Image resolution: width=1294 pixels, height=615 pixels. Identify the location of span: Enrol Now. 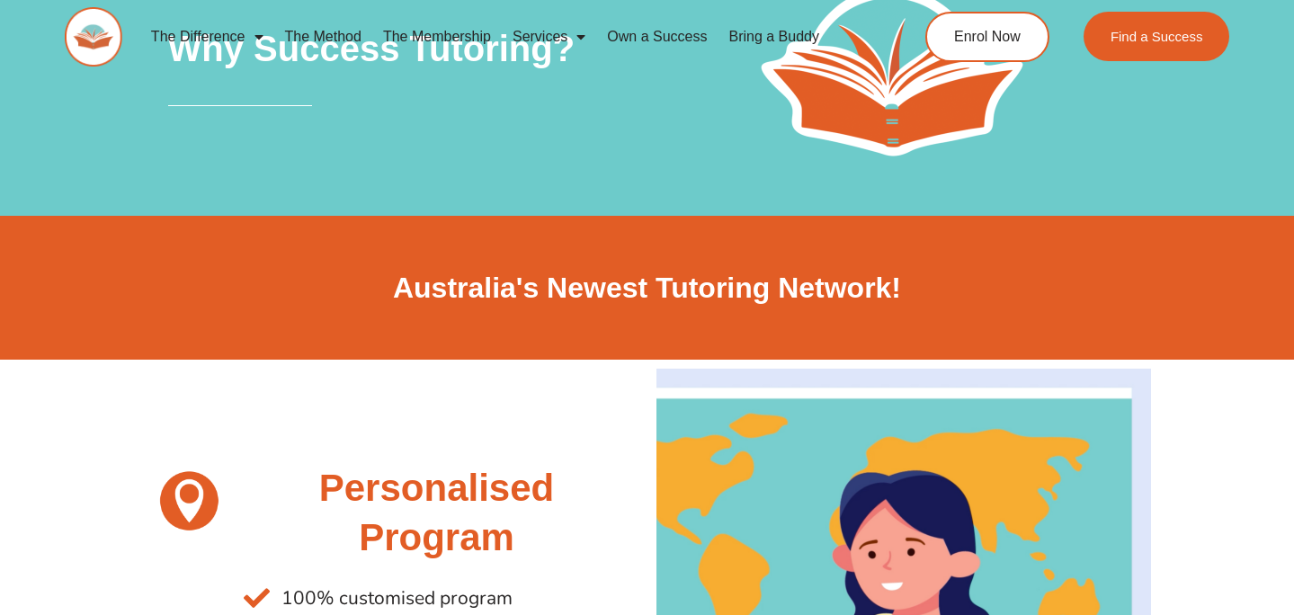
(987, 37).